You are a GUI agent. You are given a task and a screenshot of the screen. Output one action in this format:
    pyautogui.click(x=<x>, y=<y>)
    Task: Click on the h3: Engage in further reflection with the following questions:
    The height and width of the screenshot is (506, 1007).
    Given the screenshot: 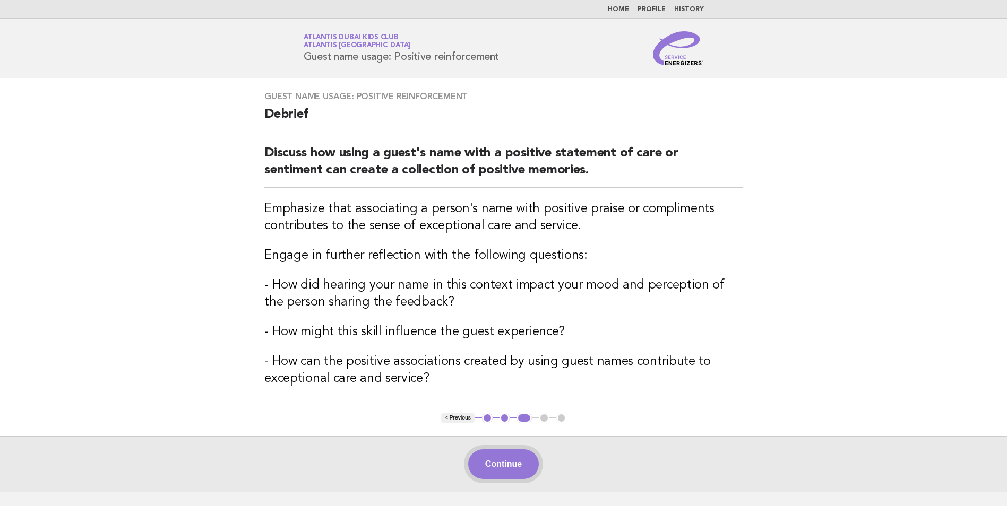 What is the action you would take?
    pyautogui.click(x=503, y=256)
    